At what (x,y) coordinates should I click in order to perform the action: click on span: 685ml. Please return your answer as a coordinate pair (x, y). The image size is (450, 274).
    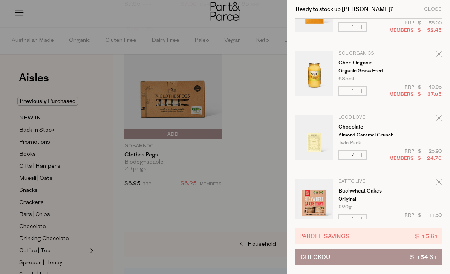
    Looking at the image, I should click on (346, 79).